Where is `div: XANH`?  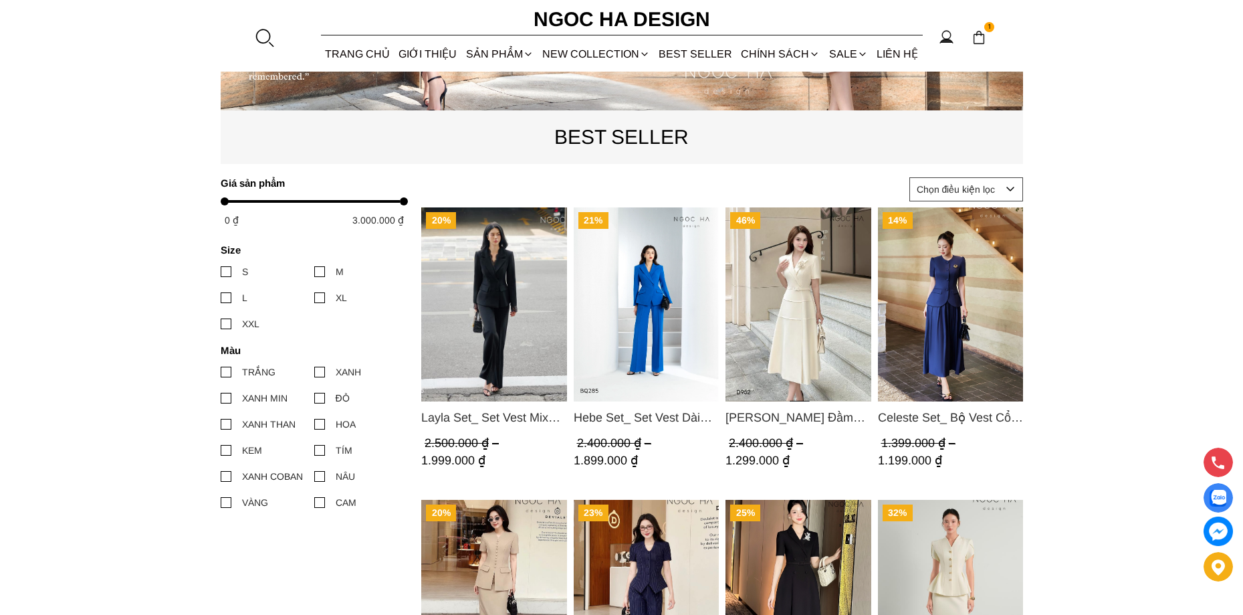 div: XANH is located at coordinates (348, 372).